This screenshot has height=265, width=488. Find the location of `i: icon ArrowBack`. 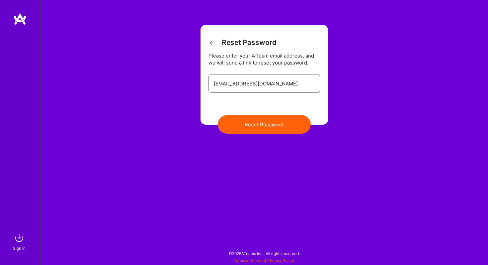

i: icon ArrowBack is located at coordinates (213, 43).